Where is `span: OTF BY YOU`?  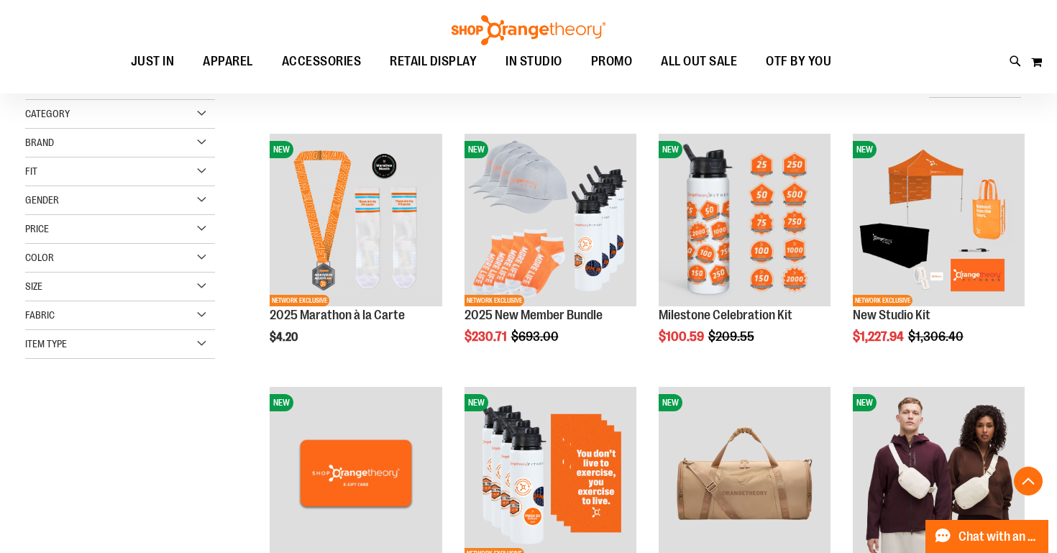 span: OTF BY YOU is located at coordinates (798, 61).